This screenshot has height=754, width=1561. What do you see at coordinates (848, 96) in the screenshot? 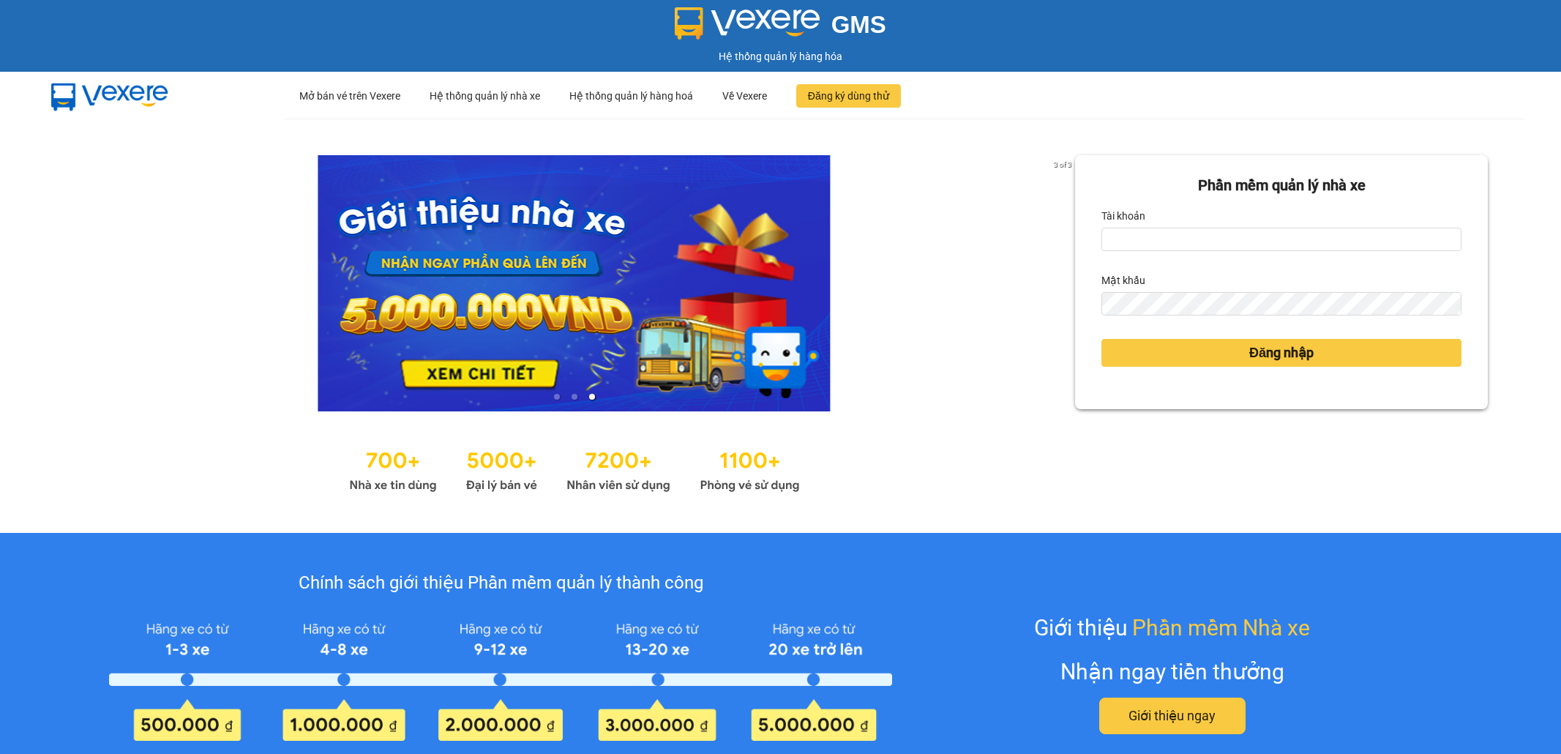
I see `button: Đăng ký dùng thử` at bounding box center [848, 96].